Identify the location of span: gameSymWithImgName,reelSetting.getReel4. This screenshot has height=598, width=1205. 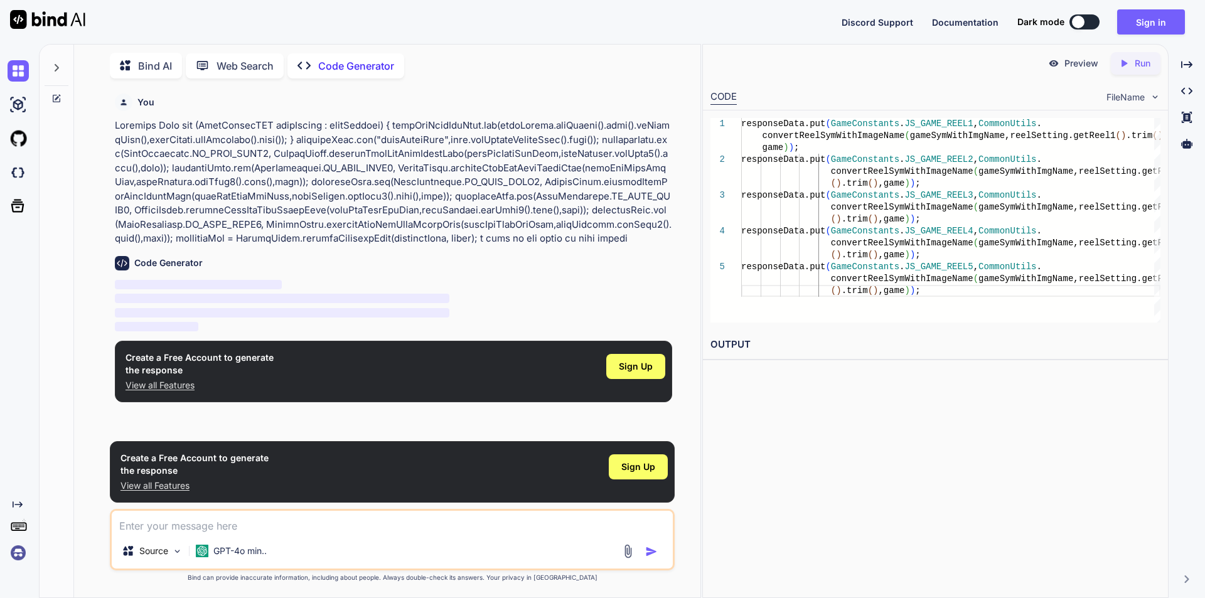
(1082, 243).